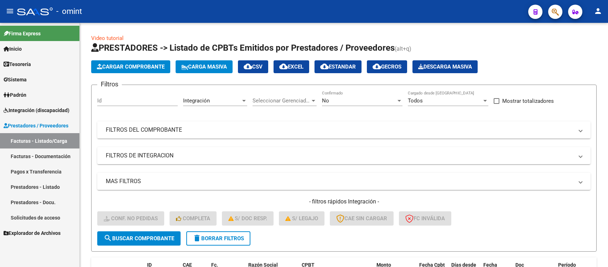 This screenshot has width=608, height=267. Describe the element at coordinates (425, 218) in the screenshot. I see `span: FC Inválida` at that location.